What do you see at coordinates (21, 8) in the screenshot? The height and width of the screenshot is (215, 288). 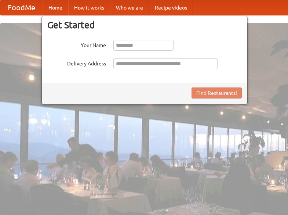 I see `a: FoodMe` at bounding box center [21, 8].